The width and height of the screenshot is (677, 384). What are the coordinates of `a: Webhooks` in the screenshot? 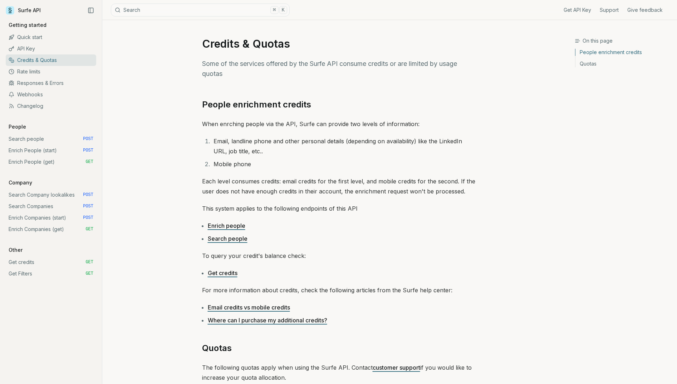 It's located at (51, 94).